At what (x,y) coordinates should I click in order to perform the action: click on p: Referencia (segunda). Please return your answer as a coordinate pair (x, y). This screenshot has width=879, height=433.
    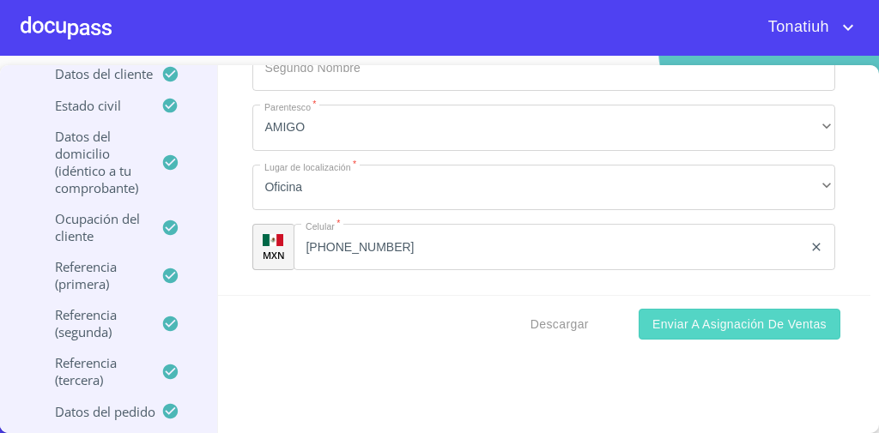
    Looking at the image, I should click on (91, 323).